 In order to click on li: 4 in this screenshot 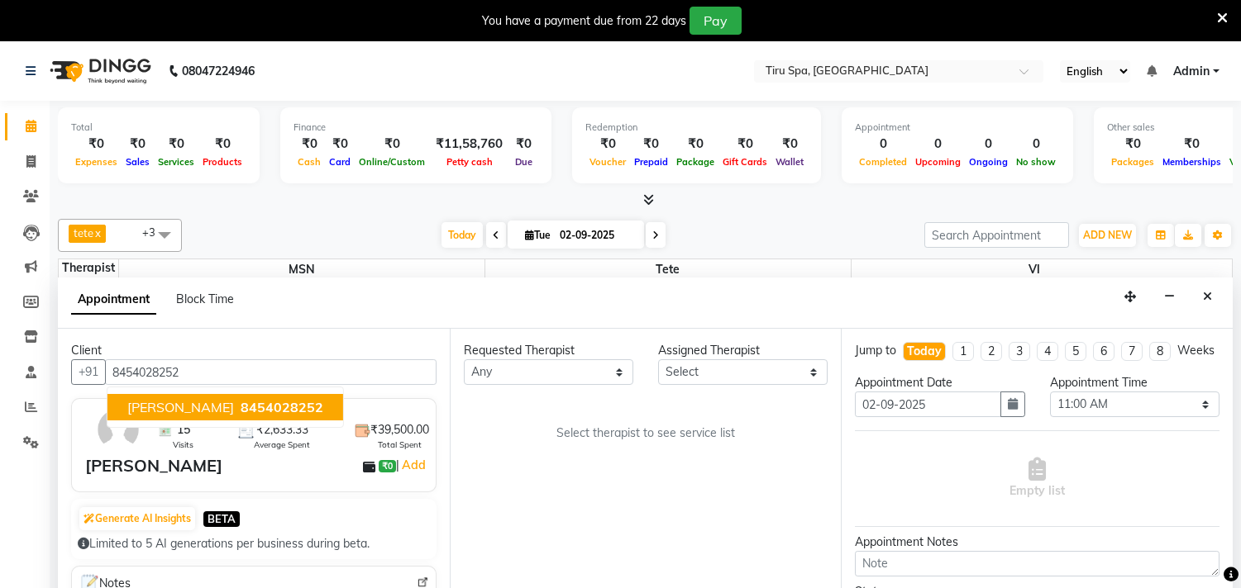, I will do `click(1047, 351)`.